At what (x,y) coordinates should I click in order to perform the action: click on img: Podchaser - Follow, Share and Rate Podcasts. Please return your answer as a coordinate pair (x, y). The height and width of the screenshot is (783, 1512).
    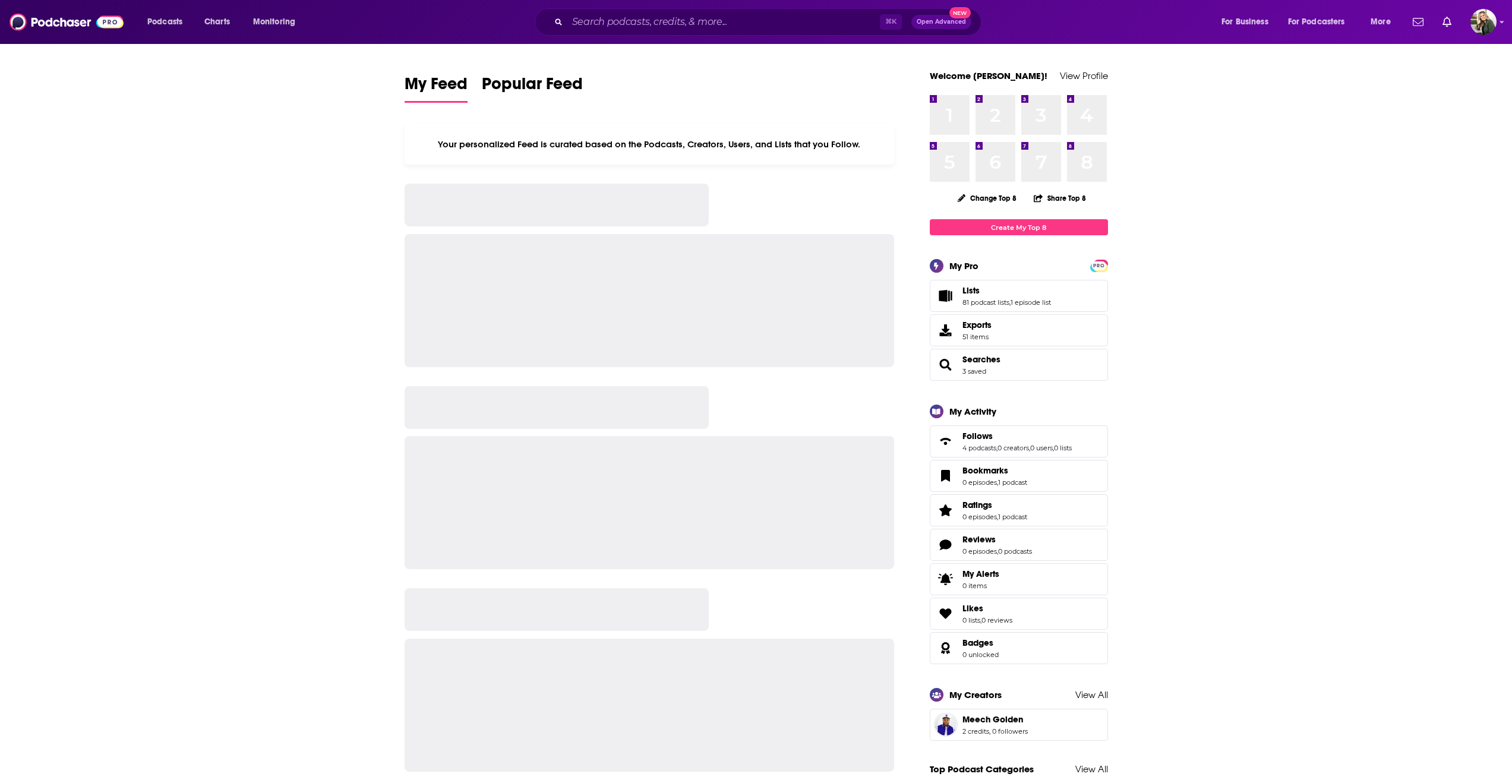
    Looking at the image, I should click on (67, 22).